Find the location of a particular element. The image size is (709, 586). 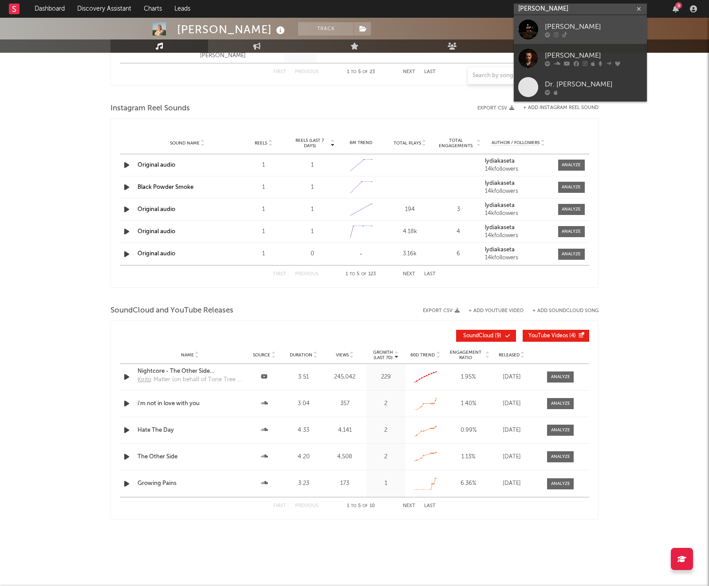

span: Total Plays is located at coordinates (407, 143).